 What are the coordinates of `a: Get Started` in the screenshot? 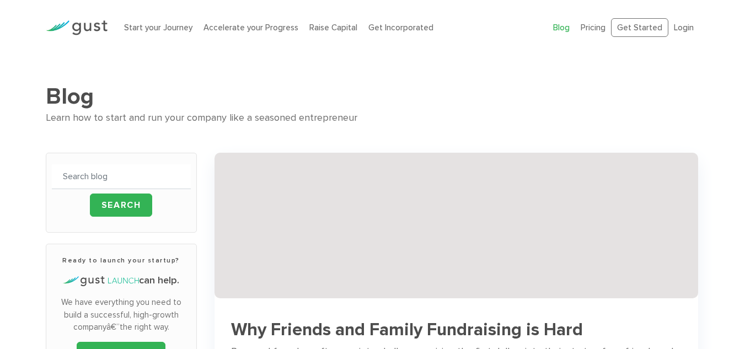 It's located at (639, 28).